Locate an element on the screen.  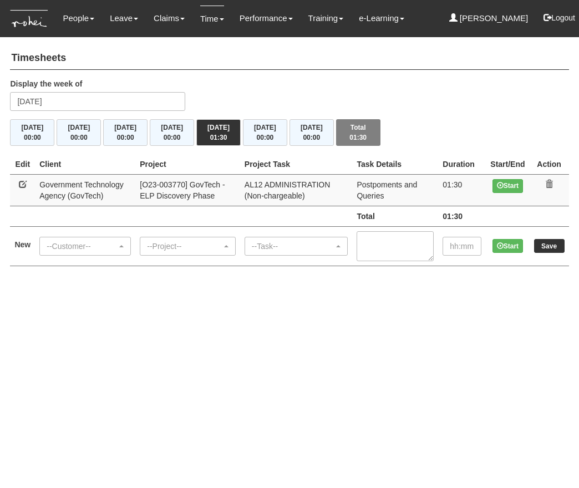
th: Task Details is located at coordinates (395, 164).